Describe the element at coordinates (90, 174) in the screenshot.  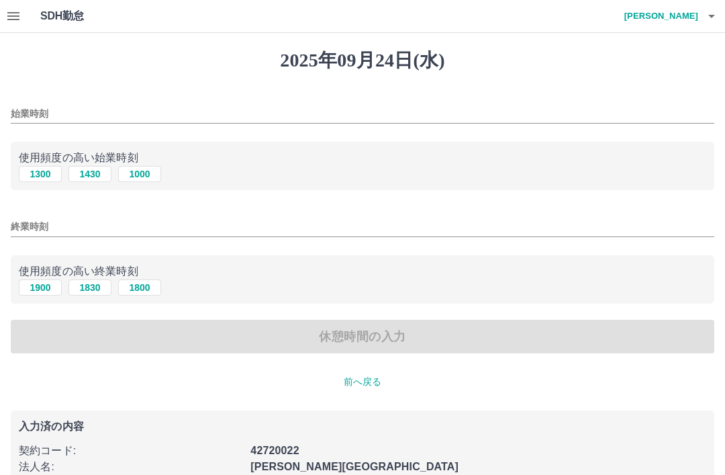
I see `button: 1430` at that location.